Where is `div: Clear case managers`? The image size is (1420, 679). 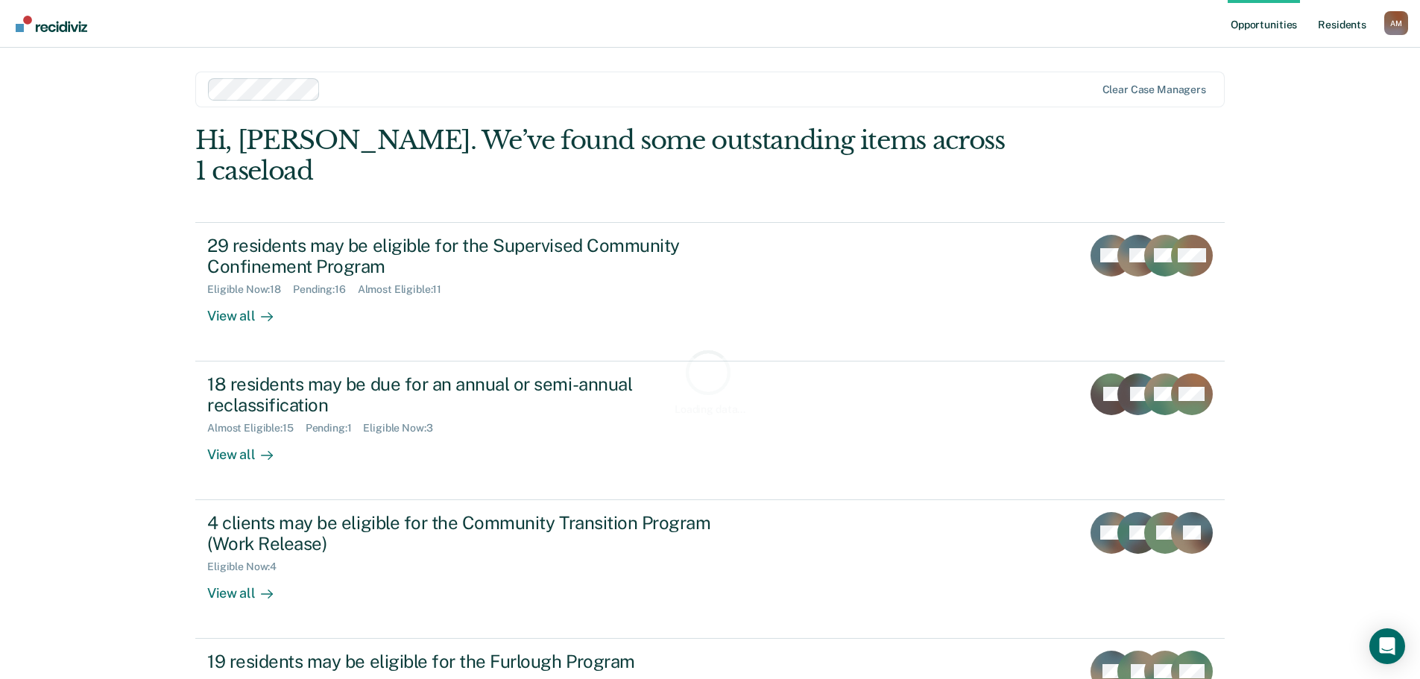 div: Clear case managers is located at coordinates (1154, 89).